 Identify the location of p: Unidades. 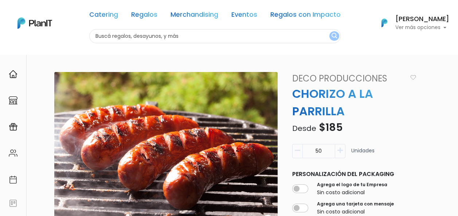
(363, 154).